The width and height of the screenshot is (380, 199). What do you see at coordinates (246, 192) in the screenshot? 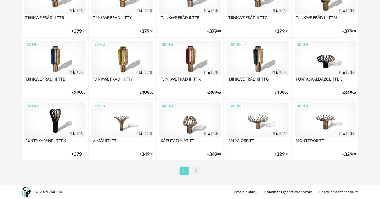
I see `a: Besoin d'aide ?` at bounding box center [246, 192].